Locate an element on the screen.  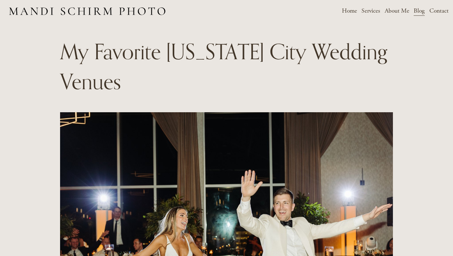
span: Services is located at coordinates (371, 11).